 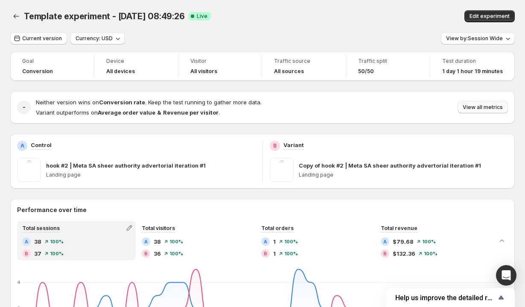 I want to click on span: Live, so click(x=202, y=16).